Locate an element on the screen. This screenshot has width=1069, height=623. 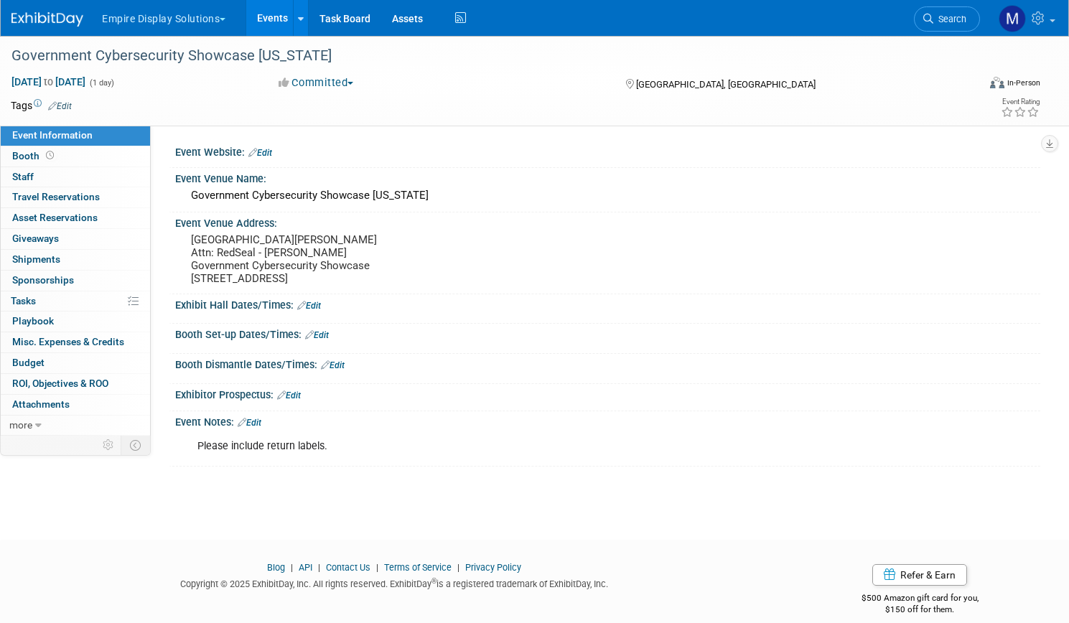
span: Attachments is located at coordinates (41, 404).